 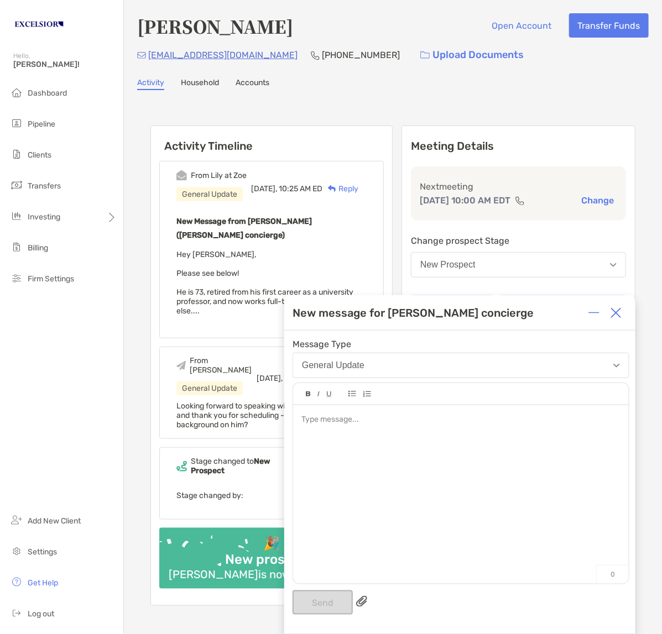 I want to click on a: Upload Documents, so click(x=472, y=55).